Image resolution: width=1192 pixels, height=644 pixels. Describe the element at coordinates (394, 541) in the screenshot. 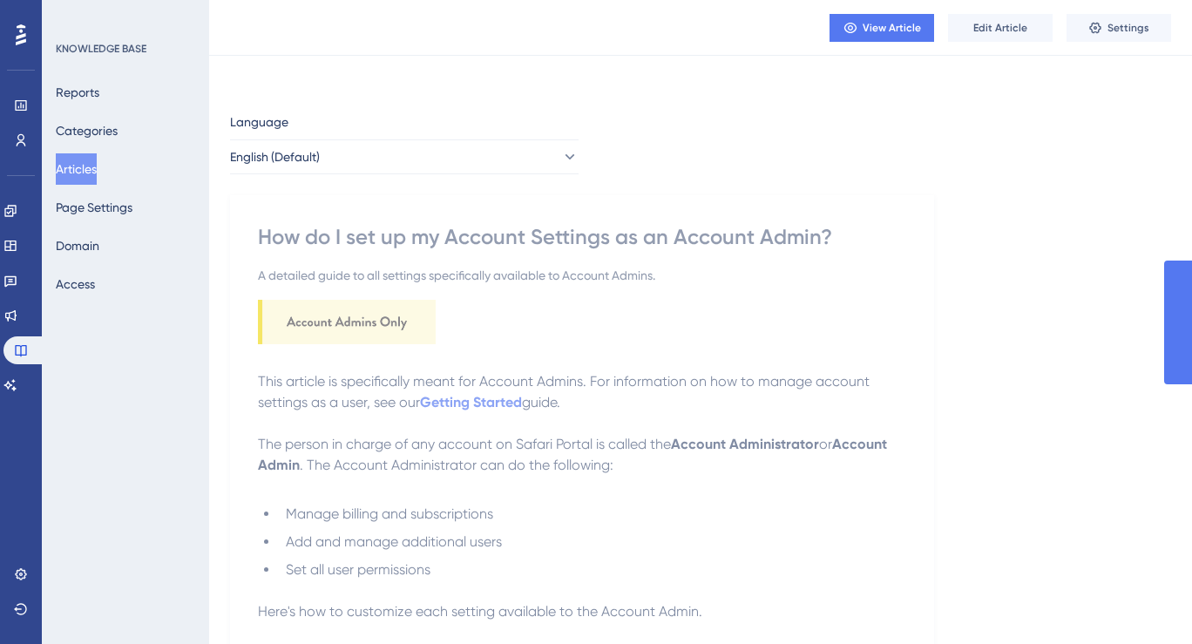

I see `span: Add and manage additional users` at that location.